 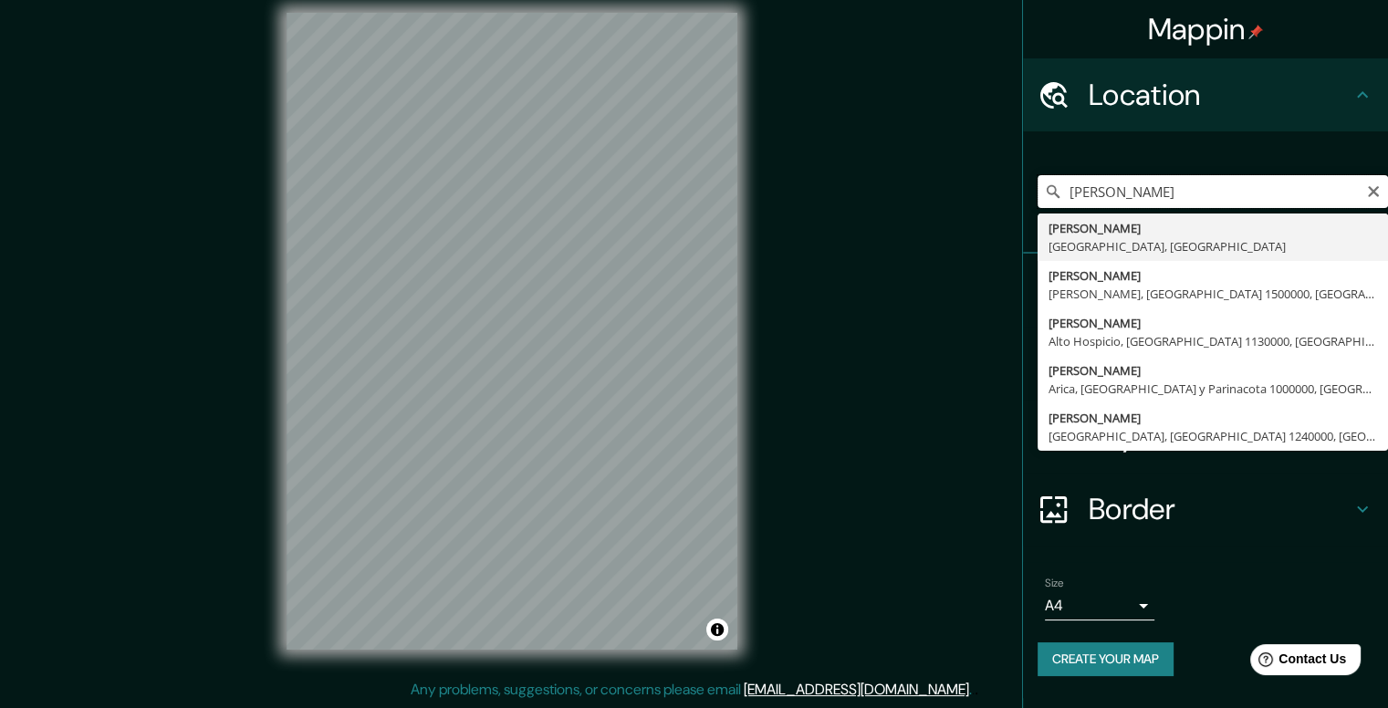 I want to click on label: Size, so click(x=1054, y=583).